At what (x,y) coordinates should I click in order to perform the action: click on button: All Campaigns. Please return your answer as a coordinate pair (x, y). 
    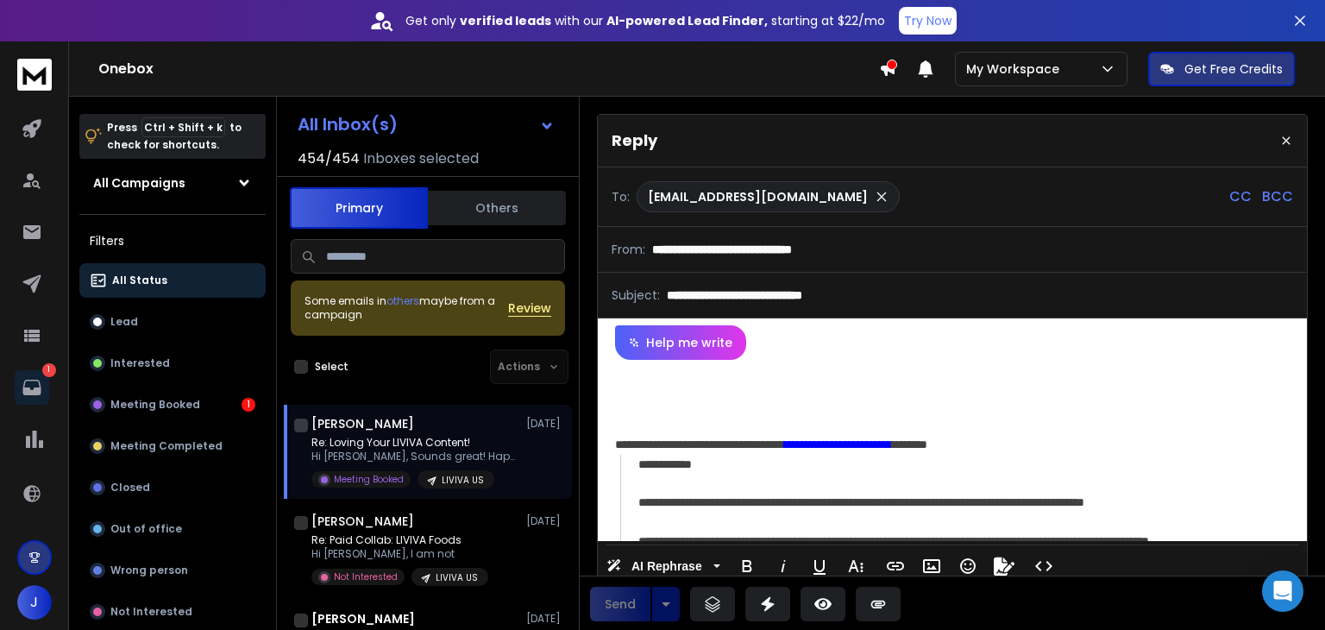
    Looking at the image, I should click on (173, 183).